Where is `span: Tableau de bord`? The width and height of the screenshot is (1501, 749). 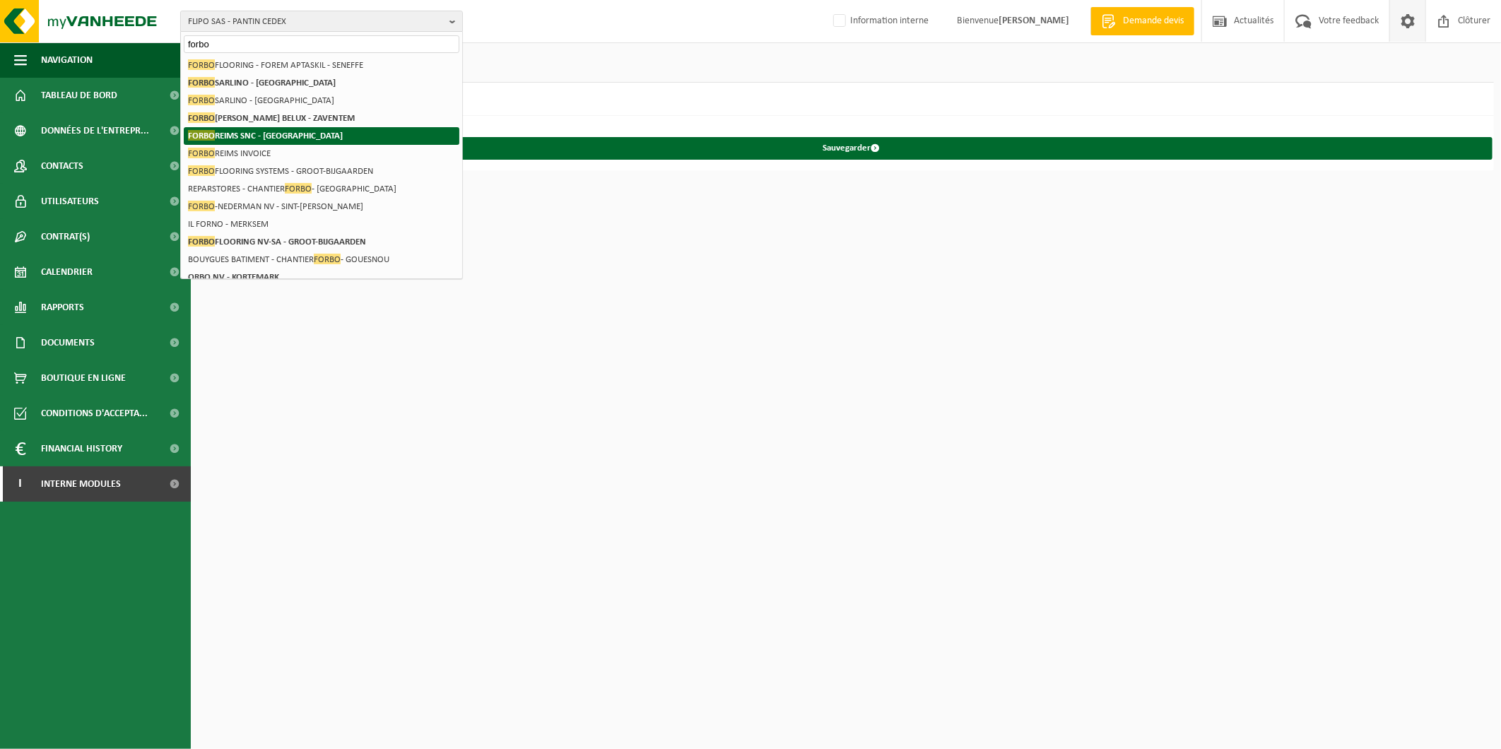
span: Tableau de bord is located at coordinates (79, 95).